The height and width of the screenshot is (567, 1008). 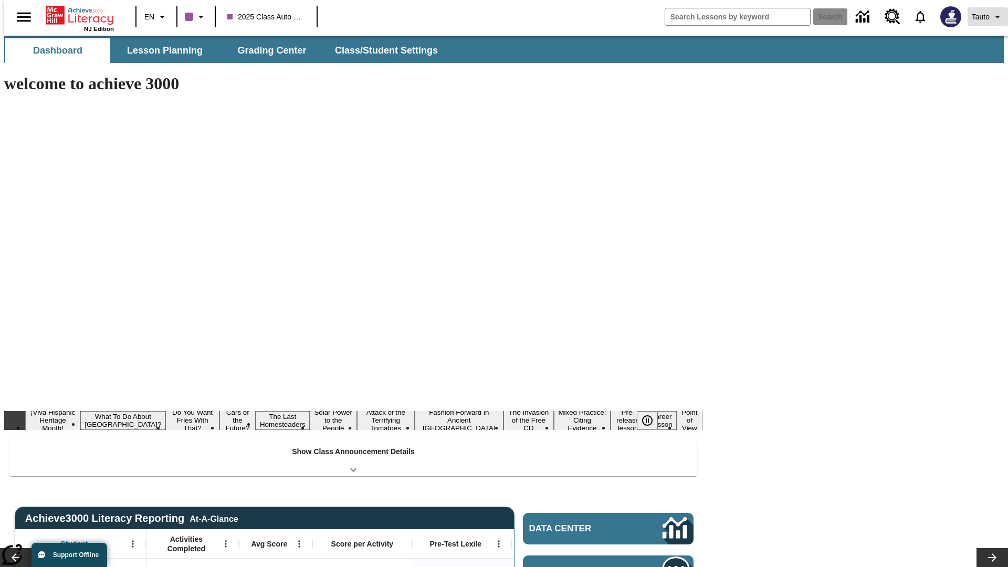 What do you see at coordinates (529, 420) in the screenshot?
I see `button: Slide 9 The Invasion of the Free CD` at bounding box center [529, 420].